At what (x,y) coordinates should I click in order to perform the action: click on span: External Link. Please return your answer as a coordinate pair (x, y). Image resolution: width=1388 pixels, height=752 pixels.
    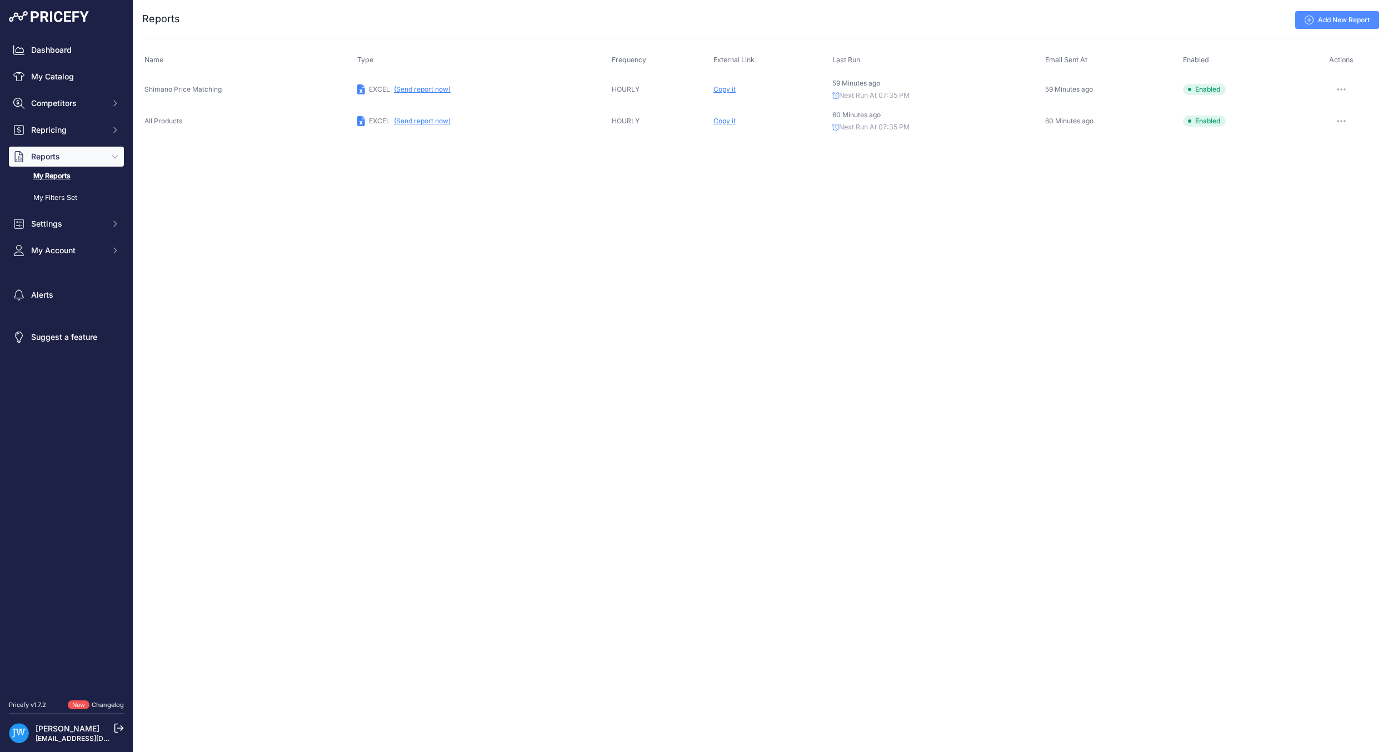
    Looking at the image, I should click on (734, 59).